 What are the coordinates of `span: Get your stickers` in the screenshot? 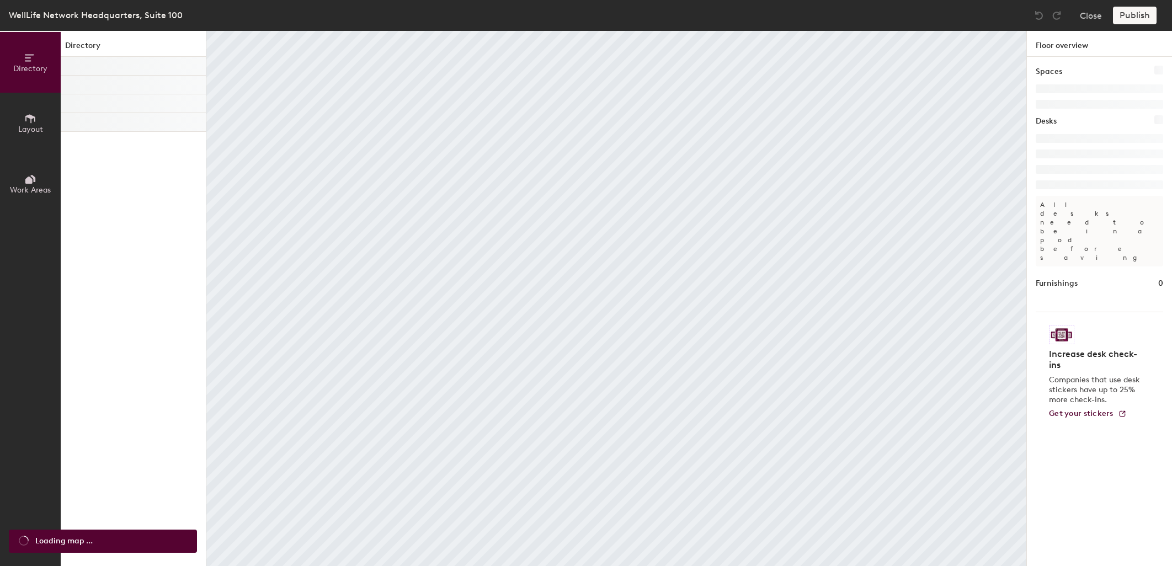 It's located at (1081, 413).